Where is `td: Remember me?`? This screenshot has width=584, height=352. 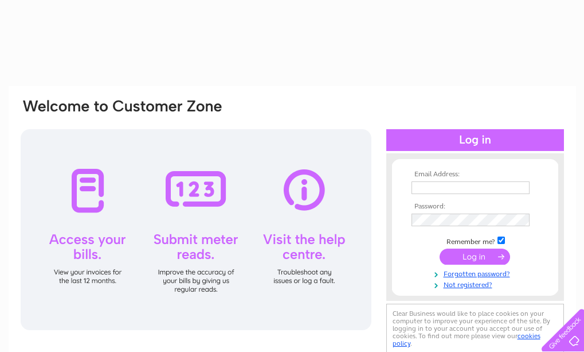
td: Remember me? is located at coordinates (476, 240).